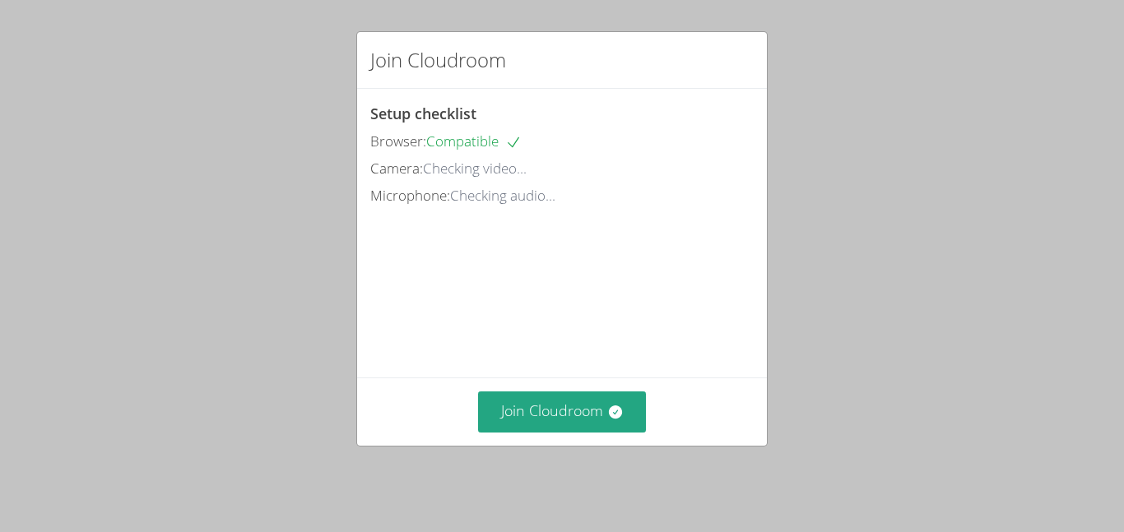  I want to click on span: Browser:, so click(398, 141).